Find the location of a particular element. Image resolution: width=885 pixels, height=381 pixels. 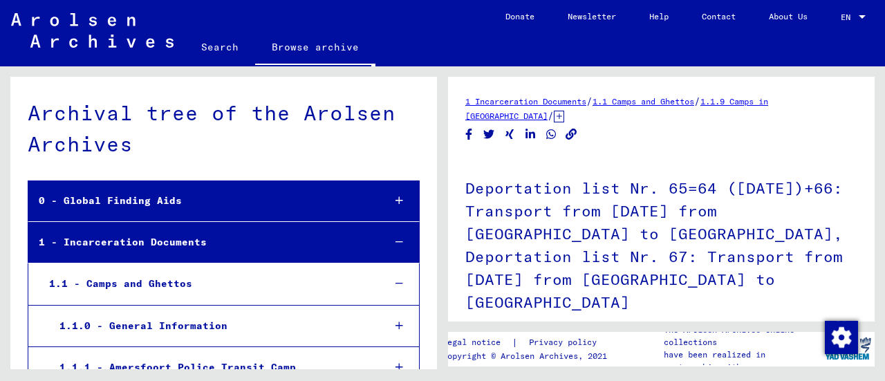

a: Search is located at coordinates (220, 47).